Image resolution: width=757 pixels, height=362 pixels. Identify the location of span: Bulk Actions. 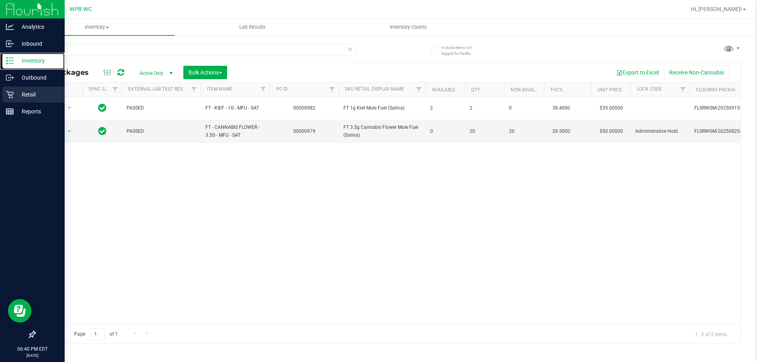
(205, 73).